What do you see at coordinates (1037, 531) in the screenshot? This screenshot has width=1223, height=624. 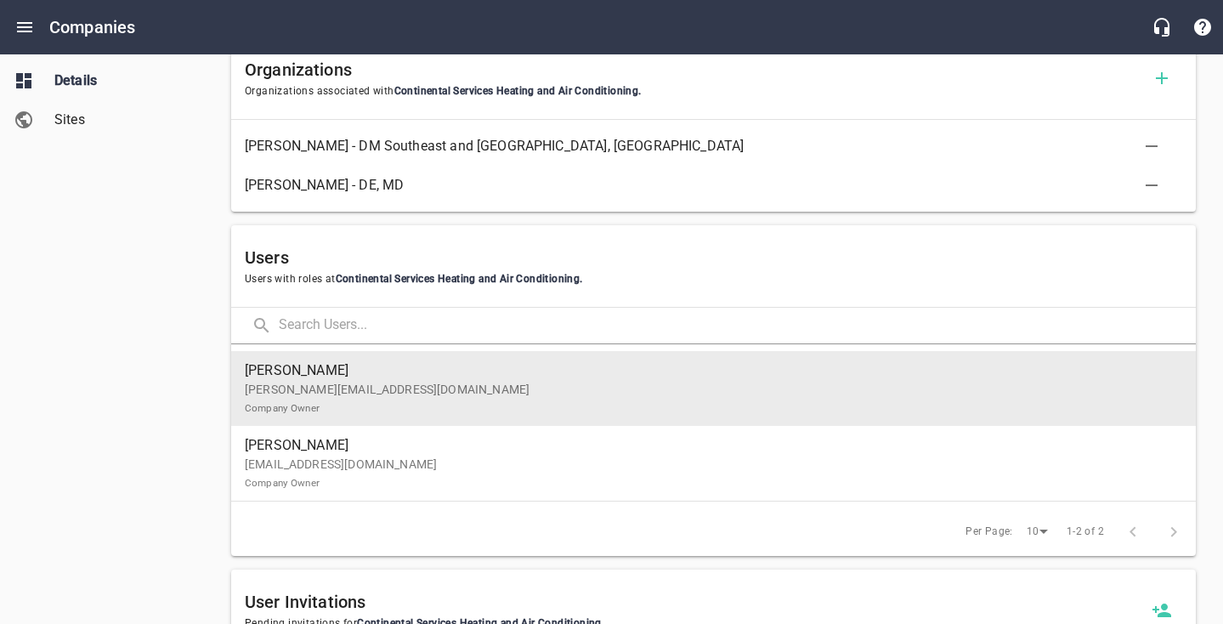 I see `div: 10` at bounding box center [1037, 531].